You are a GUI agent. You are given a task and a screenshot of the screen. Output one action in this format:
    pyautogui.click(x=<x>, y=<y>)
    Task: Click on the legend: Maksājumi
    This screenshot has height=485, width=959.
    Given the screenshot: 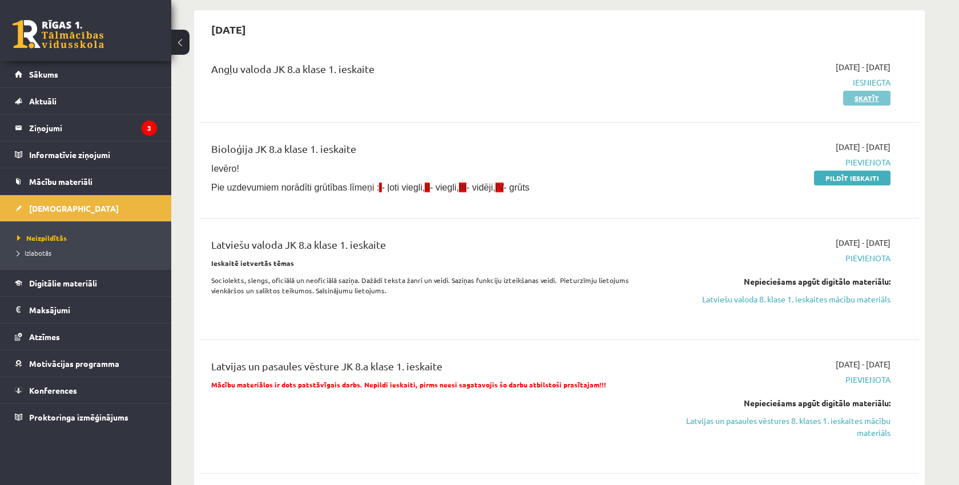 What is the action you would take?
    pyautogui.click(x=93, y=310)
    